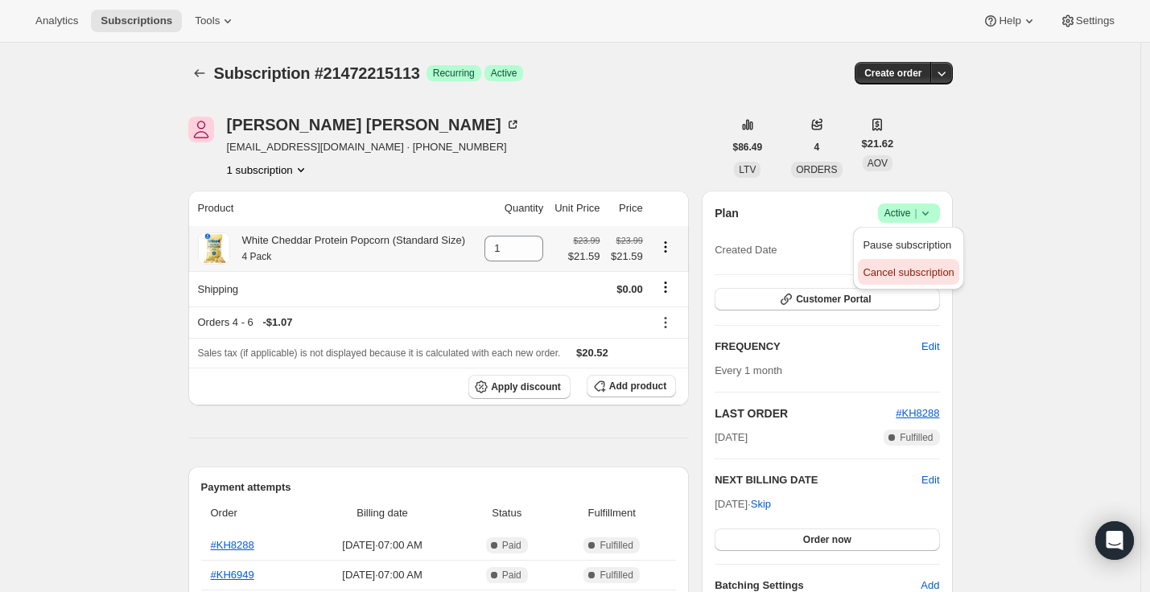 The width and height of the screenshot is (1150, 592). What do you see at coordinates (512, 208) in the screenshot?
I see `th: Quantity` at bounding box center [512, 208].